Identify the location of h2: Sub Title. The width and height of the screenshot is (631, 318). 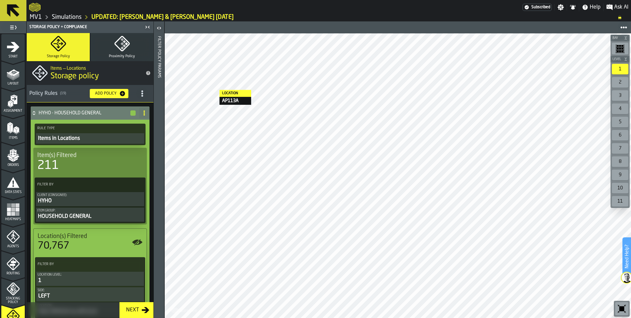
(95, 68).